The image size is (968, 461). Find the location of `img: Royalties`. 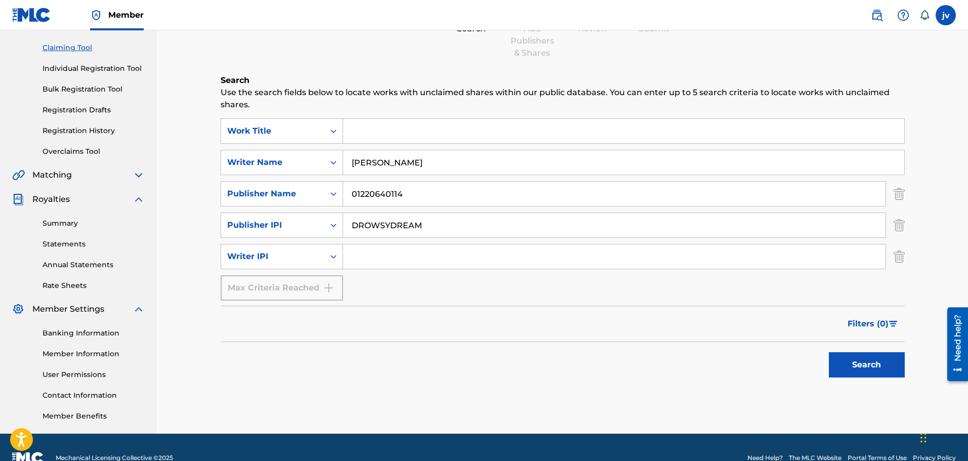

img: Royalties is located at coordinates (18, 199).